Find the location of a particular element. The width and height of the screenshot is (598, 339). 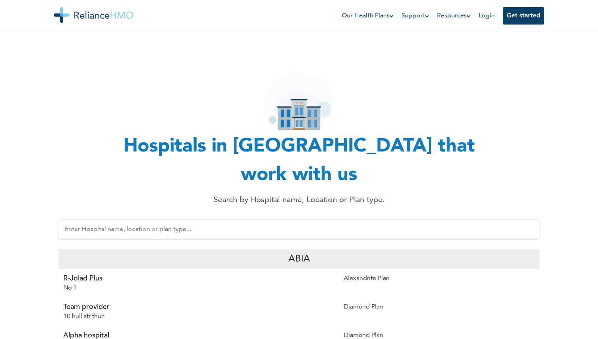

input: Enter Hospital name, location or plan type... is located at coordinates (299, 230).